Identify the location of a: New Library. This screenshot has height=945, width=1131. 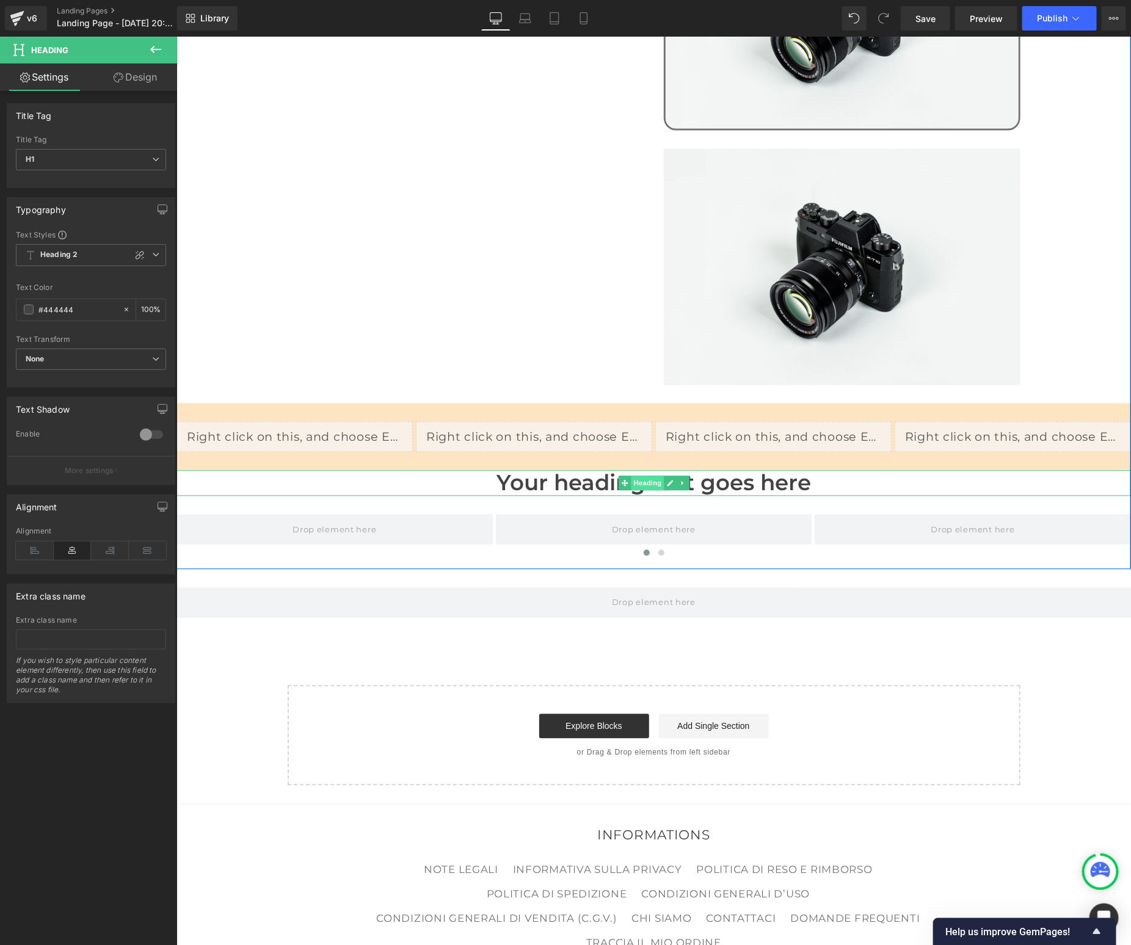
(207, 18).